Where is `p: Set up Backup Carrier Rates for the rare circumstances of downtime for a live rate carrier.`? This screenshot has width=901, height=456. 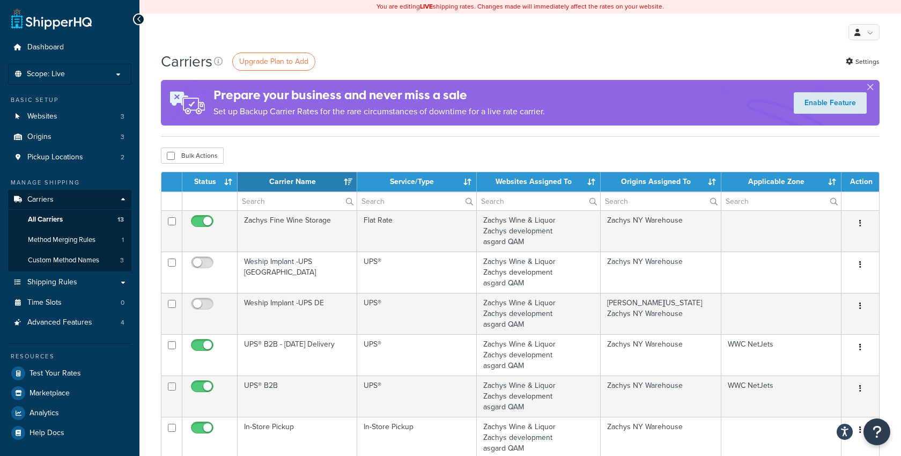
p: Set up Backup Carrier Rates for the rare circumstances of downtime for a live rate carrier. is located at coordinates (379, 112).